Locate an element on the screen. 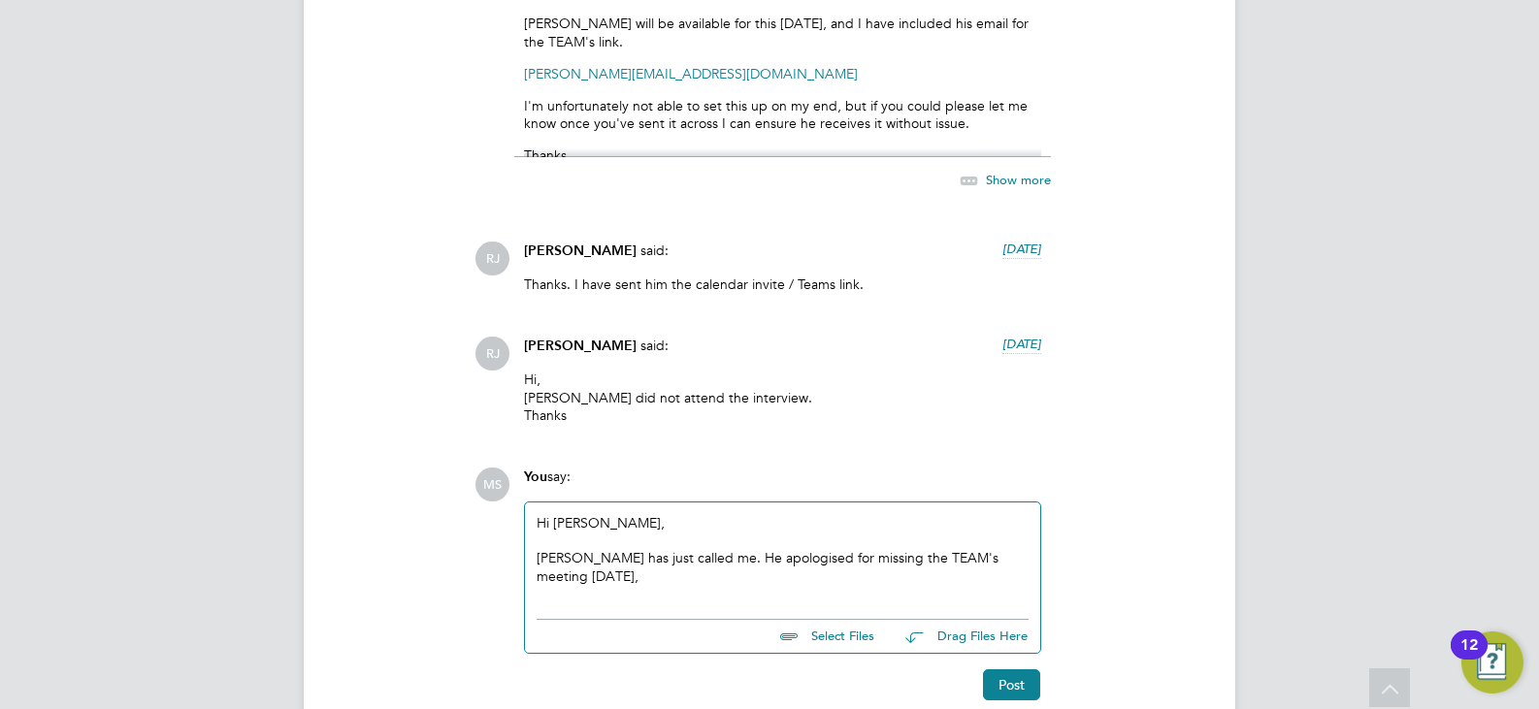 The width and height of the screenshot is (1539, 709). span: Show more is located at coordinates (1018, 180).